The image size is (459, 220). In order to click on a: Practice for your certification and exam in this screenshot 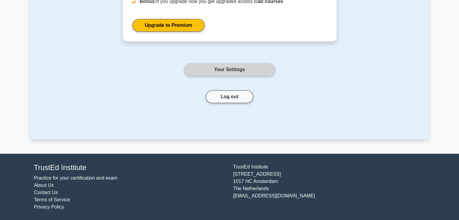, I will do `click(76, 178)`.